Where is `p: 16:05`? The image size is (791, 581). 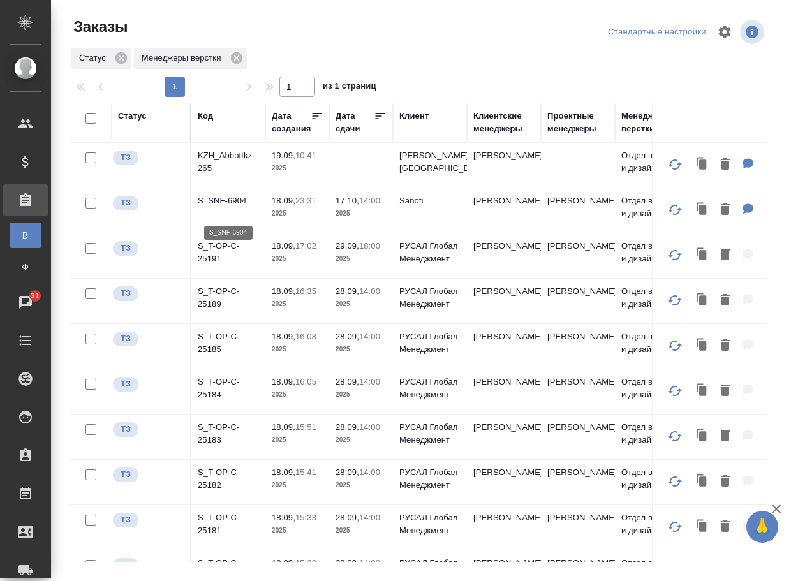 p: 16:05 is located at coordinates (305, 381).